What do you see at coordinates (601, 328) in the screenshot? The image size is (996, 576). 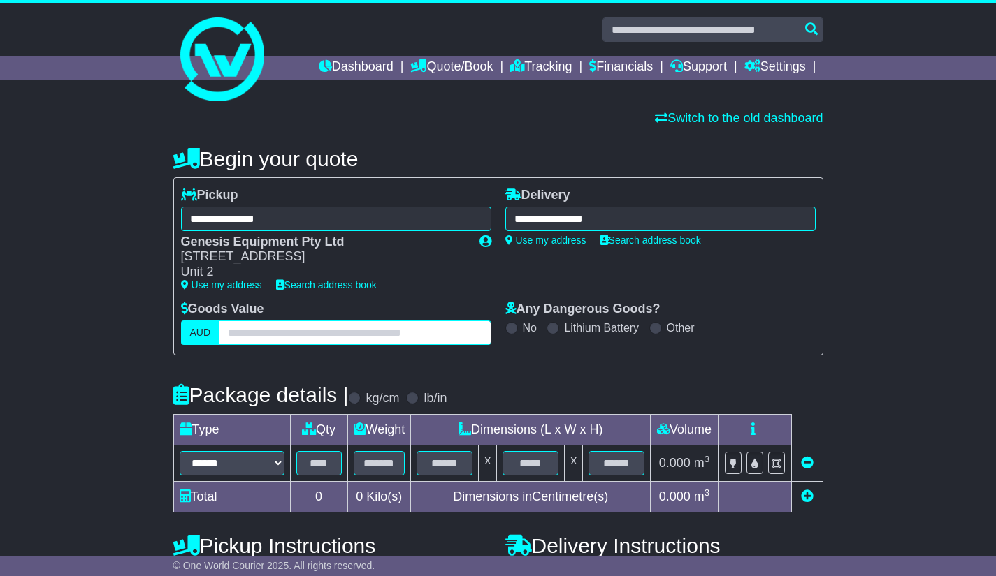 I see `label: Lithium Battery` at bounding box center [601, 328].